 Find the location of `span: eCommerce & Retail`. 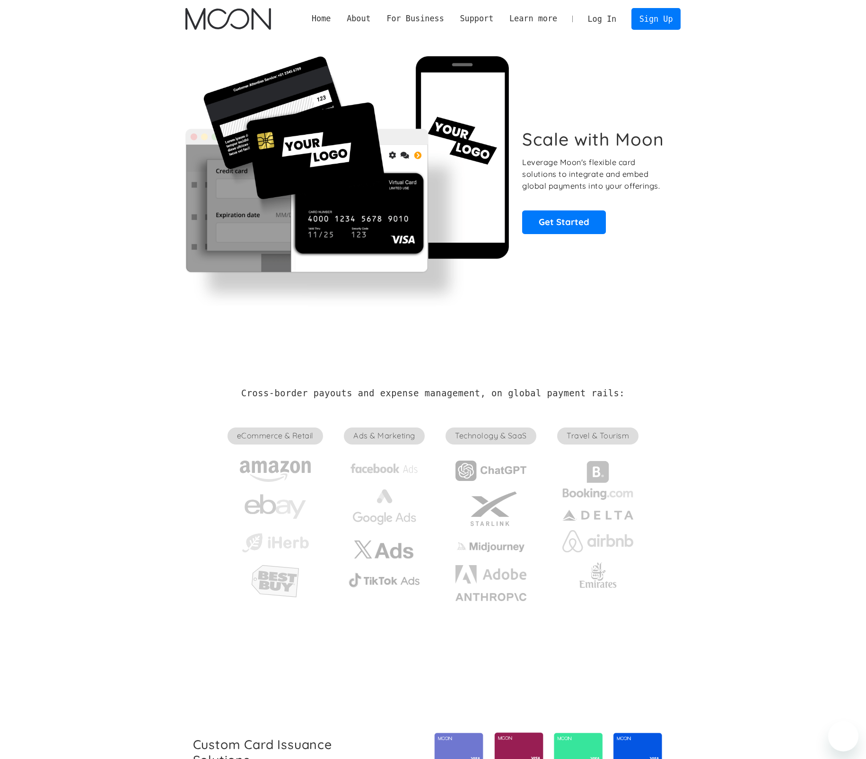

span: eCommerce & Retail is located at coordinates (275, 436).